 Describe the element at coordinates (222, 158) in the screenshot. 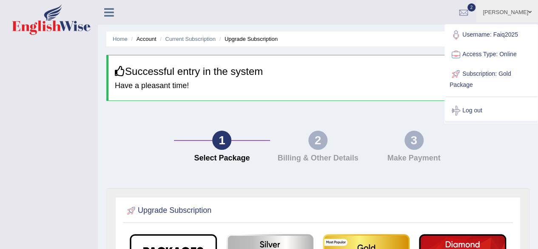

I see `h4: Select Package` at that location.